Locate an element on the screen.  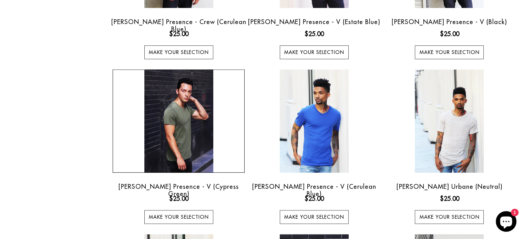
img: Otero Urbane (Neutral) is located at coordinates (449, 121).